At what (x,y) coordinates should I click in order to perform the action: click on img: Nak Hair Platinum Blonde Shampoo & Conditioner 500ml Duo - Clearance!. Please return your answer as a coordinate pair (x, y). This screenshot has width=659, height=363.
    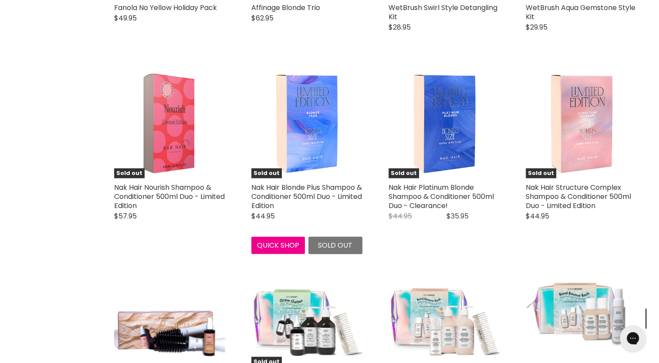
    Looking at the image, I should click on (443, 123).